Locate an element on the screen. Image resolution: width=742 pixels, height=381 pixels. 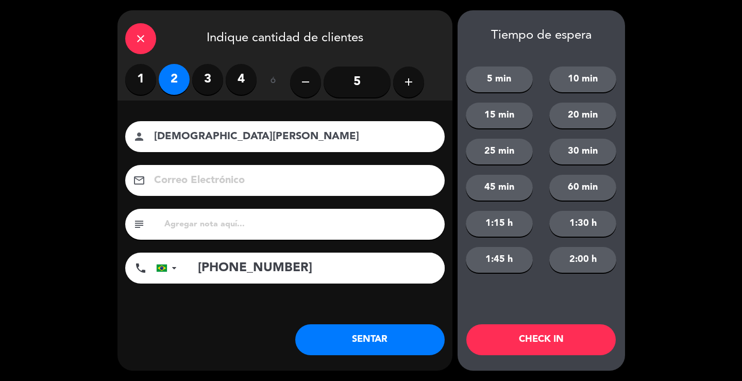
input: Agregar nota aquí... is located at coordinates (300, 224).